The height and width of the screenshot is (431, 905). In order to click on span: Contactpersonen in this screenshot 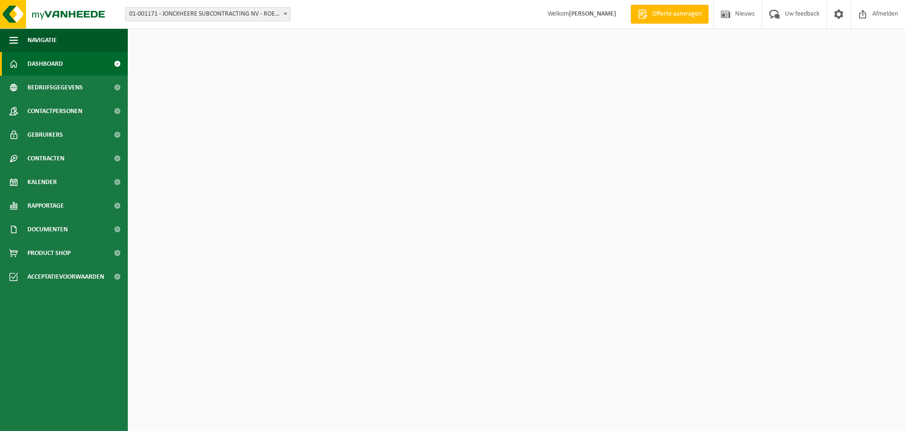, I will do `click(55, 111)`.